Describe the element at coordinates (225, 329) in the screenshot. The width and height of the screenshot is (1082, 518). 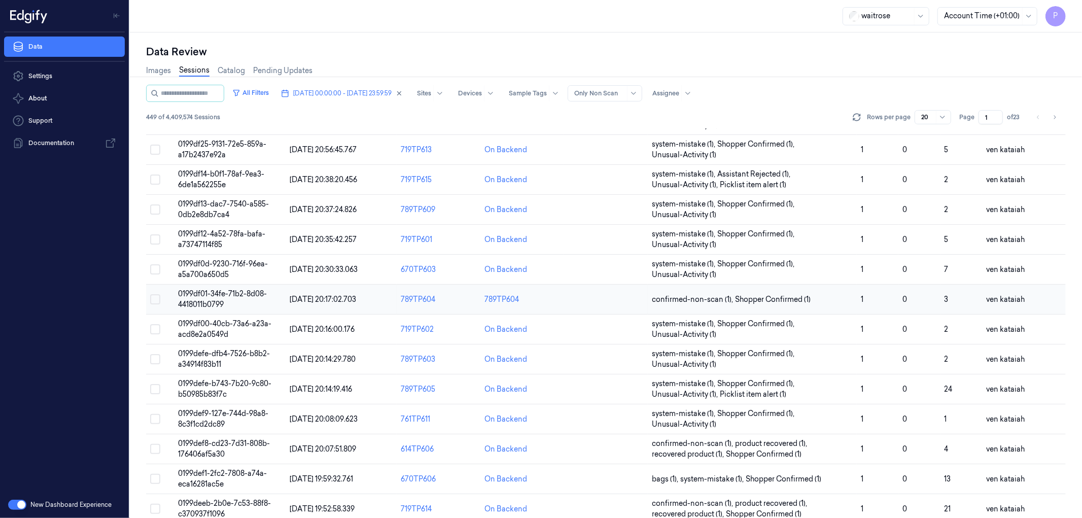
I see `span: 0199df00-40cb-73a6-a23a-acd8e2a0549d` at that location.